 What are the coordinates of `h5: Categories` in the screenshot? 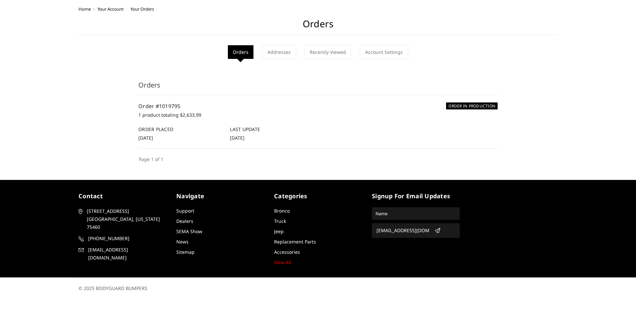 It's located at (318, 196).